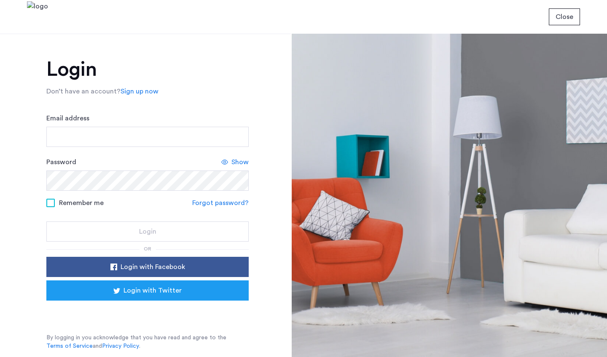 The width and height of the screenshot is (607, 357). I want to click on label: Password, so click(61, 162).